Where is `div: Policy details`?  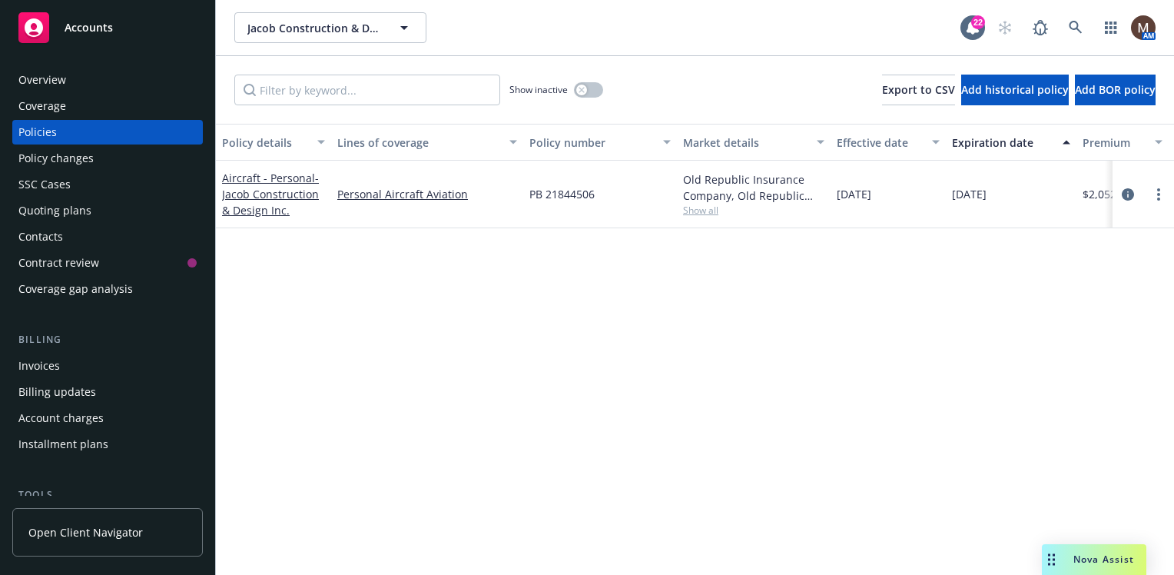
div: Policy details is located at coordinates (265, 142).